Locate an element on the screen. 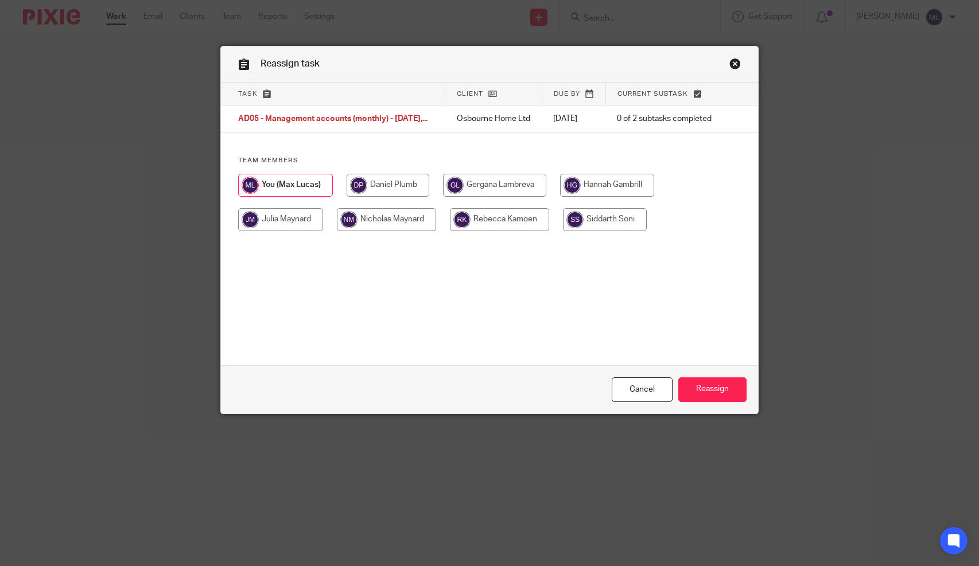 The height and width of the screenshot is (566, 979). td: 0 of 2 subtasks completed is located at coordinates (664, 119).